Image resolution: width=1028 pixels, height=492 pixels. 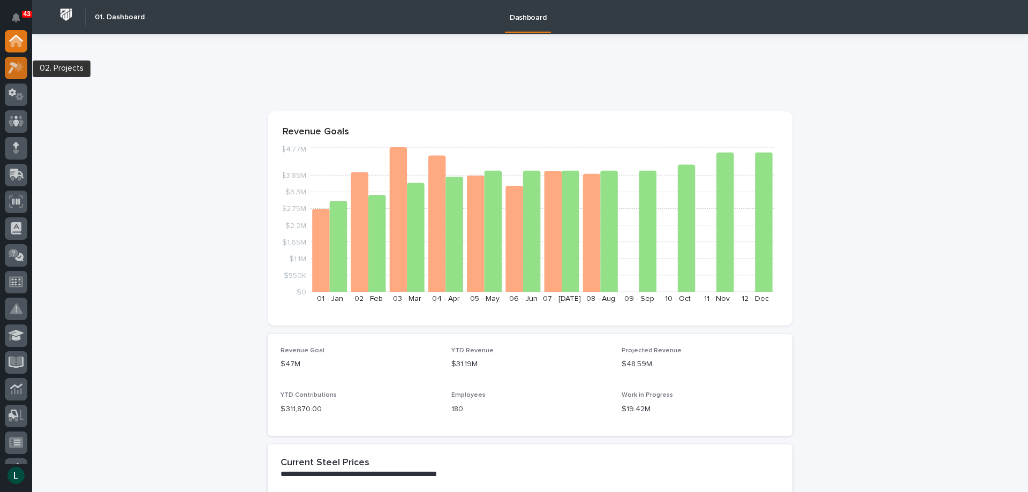 What do you see at coordinates (298, 259) in the screenshot?
I see `tspan: $1.1M` at bounding box center [298, 259].